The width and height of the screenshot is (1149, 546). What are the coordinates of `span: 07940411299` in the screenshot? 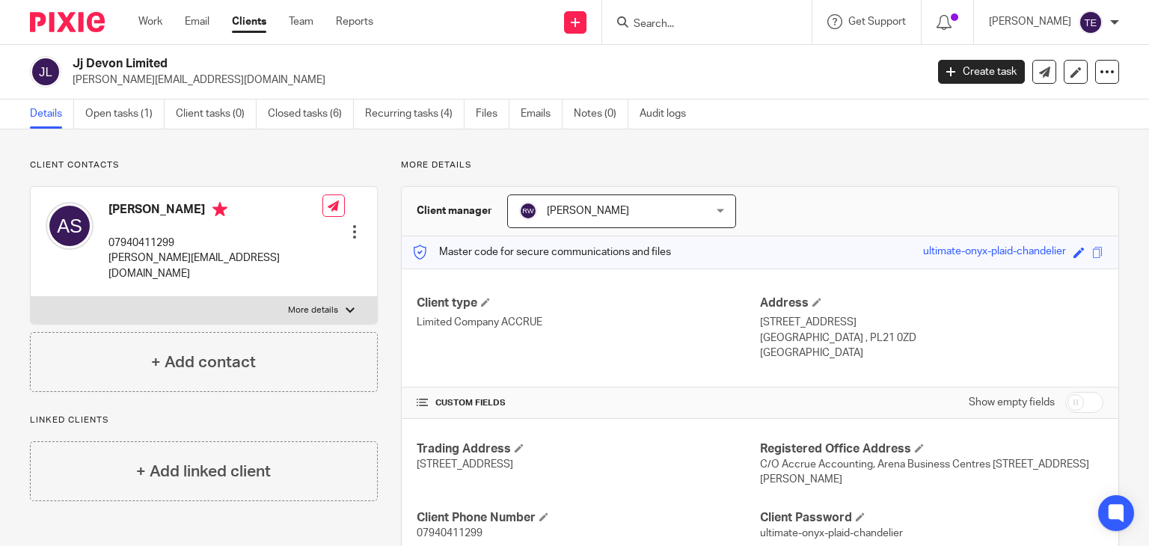 It's located at (450, 534).